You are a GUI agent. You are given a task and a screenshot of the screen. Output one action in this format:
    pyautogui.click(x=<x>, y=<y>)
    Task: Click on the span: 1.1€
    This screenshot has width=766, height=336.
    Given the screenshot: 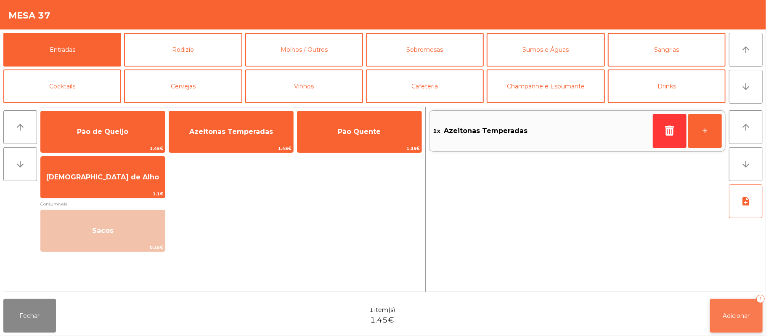 What is the action you would take?
    pyautogui.click(x=103, y=194)
    